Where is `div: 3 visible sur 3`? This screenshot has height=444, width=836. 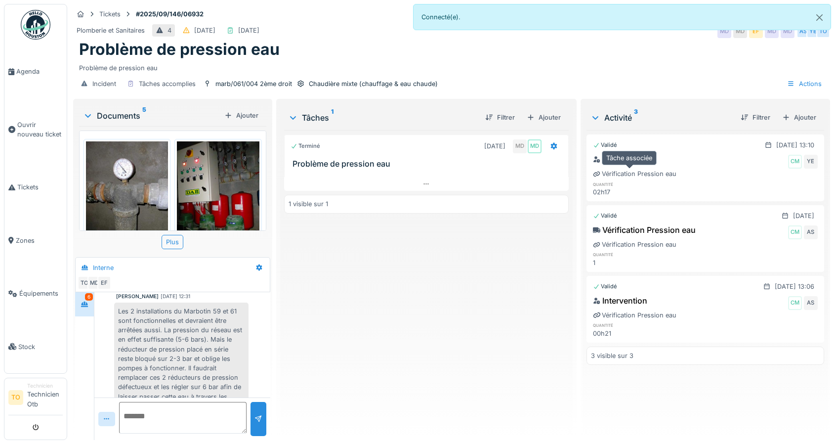 div: 3 visible sur 3 is located at coordinates (613, 355).